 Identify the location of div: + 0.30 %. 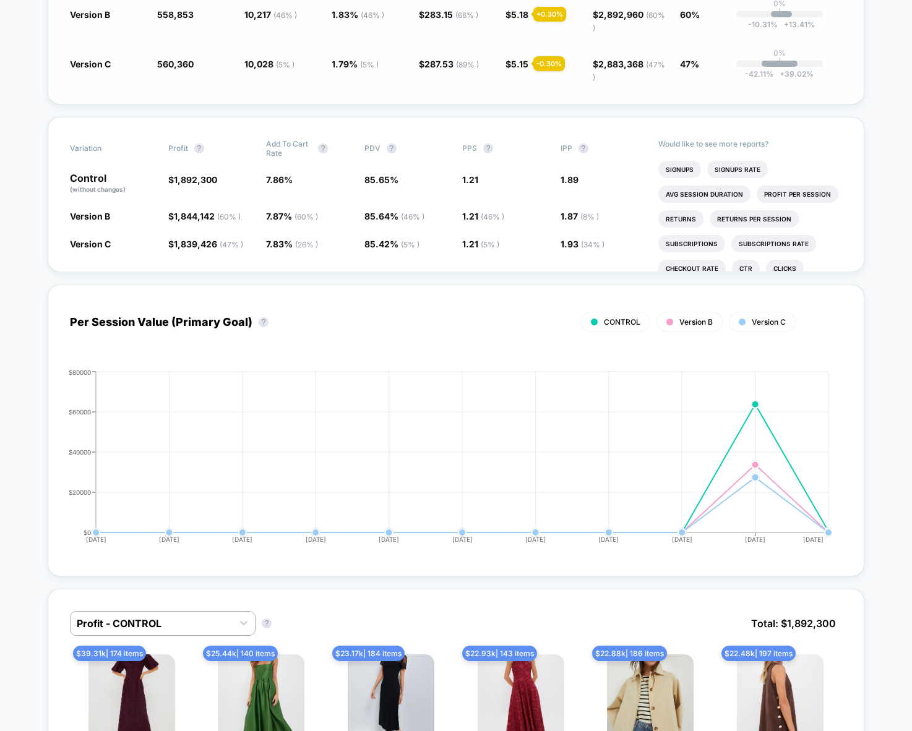
(549, 14).